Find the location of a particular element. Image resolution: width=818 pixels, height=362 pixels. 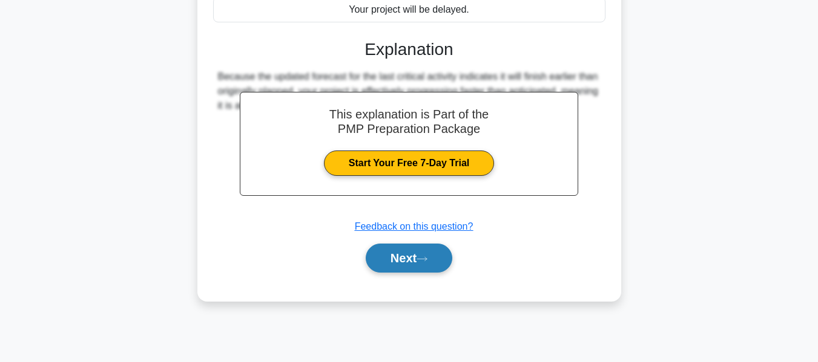

div: Because the updated forecast for the last critical activity indicates it will finish earlier than... is located at coordinates (409, 91).